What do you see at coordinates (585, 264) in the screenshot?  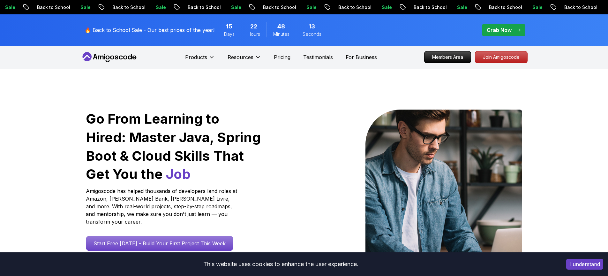 I see `button: Accept cookies` at bounding box center [585, 264].